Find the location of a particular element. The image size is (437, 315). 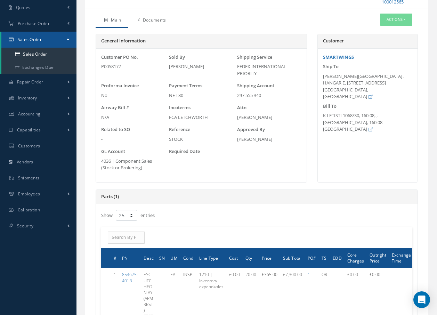

label: entries is located at coordinates (147, 214).